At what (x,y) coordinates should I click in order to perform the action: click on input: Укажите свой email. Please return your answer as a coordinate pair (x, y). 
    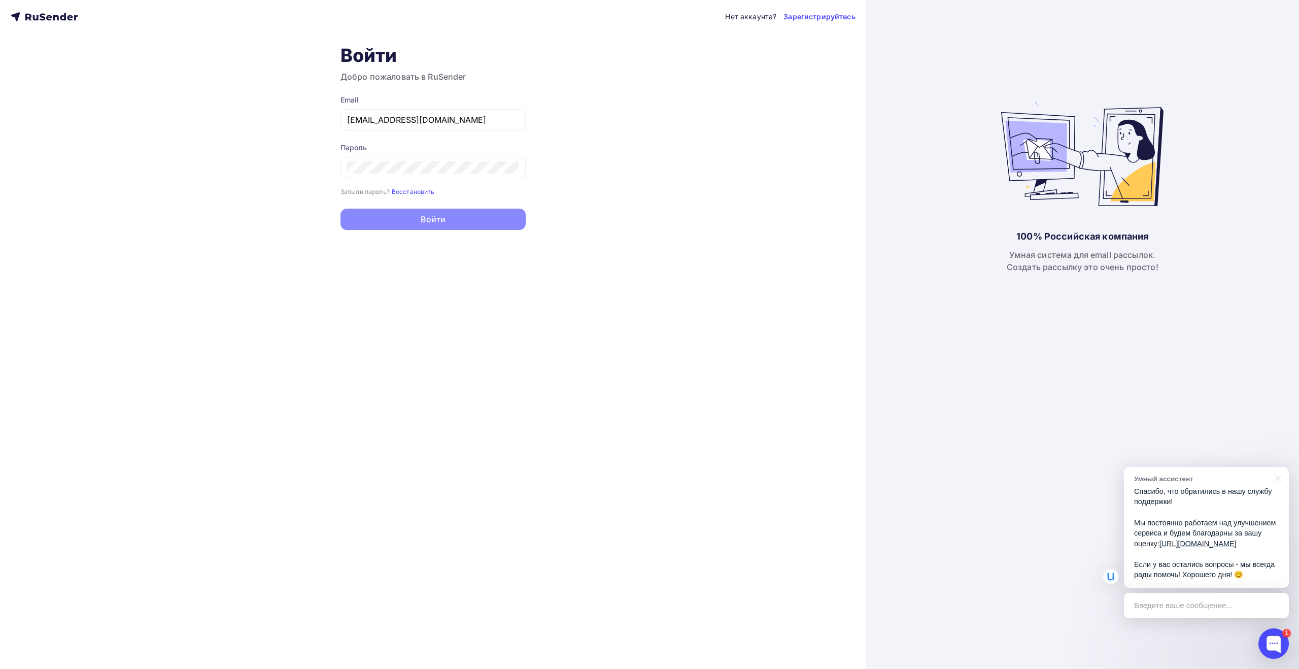
    Looking at the image, I should click on (433, 120).